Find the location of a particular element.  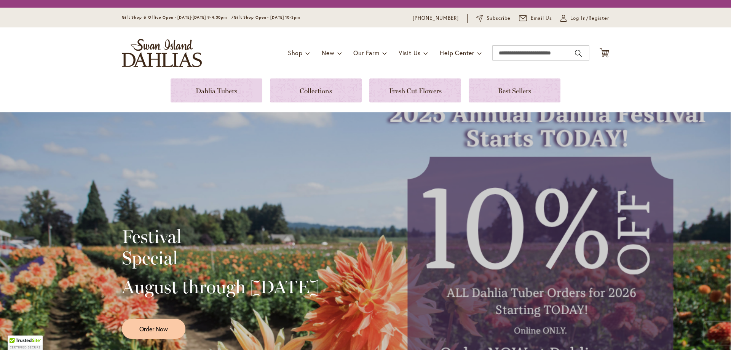

a: Subscribe is located at coordinates (493, 18).